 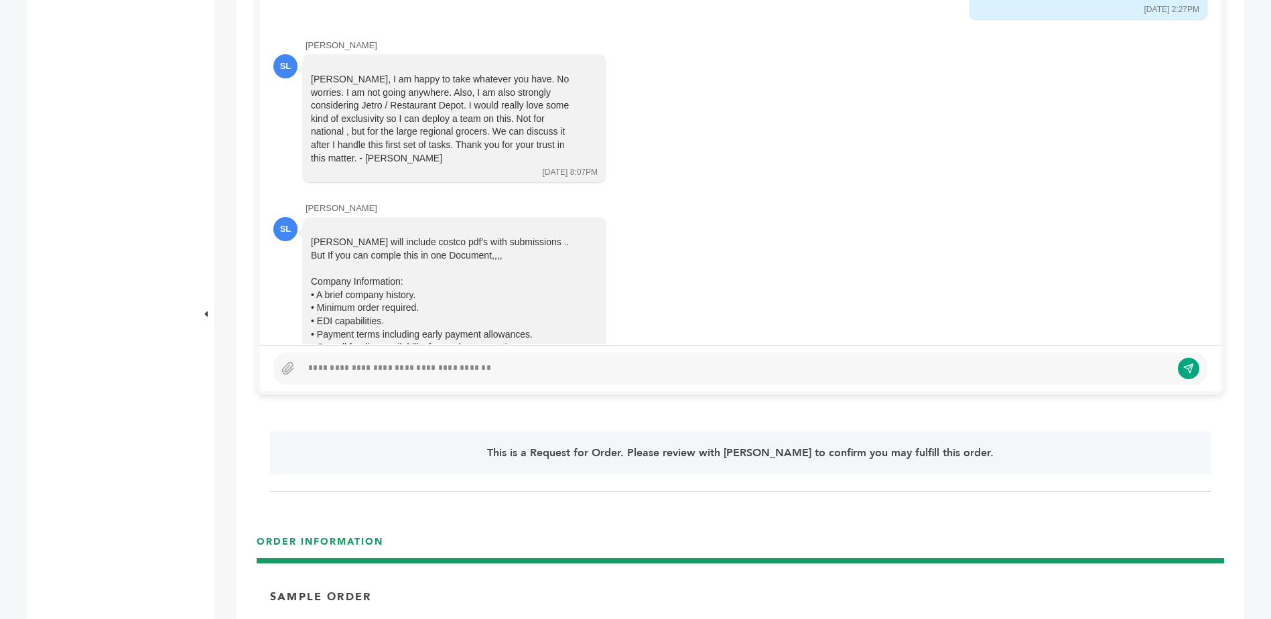 What do you see at coordinates (445, 308) in the screenshot?
I see `div: • Minimum order required.` at bounding box center [445, 308].